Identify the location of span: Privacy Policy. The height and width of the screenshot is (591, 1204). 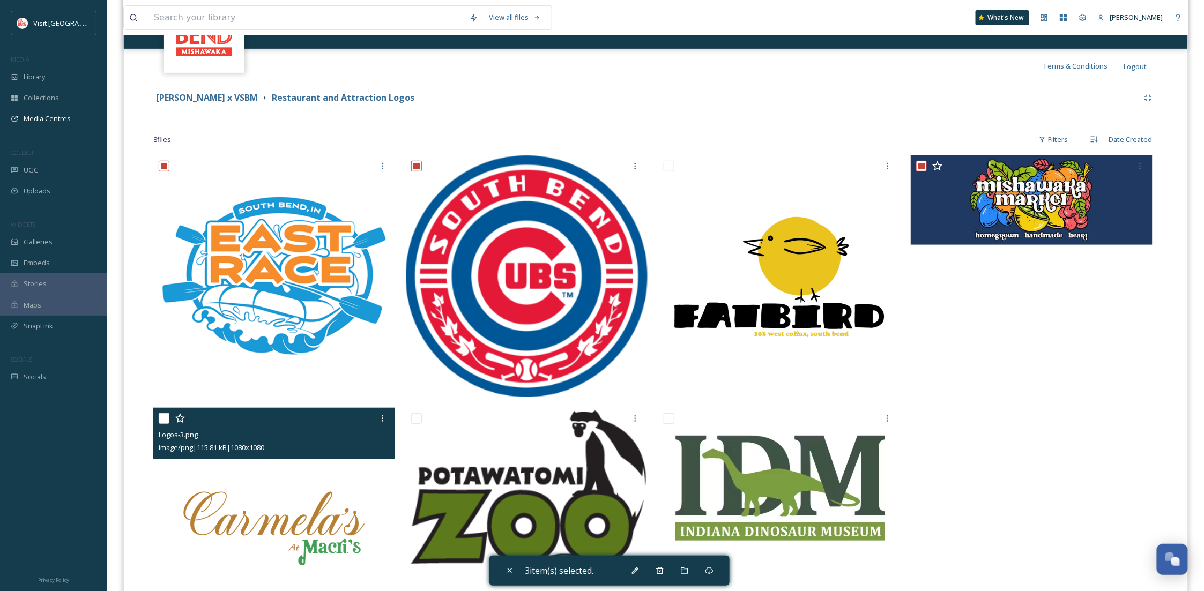
(54, 580).